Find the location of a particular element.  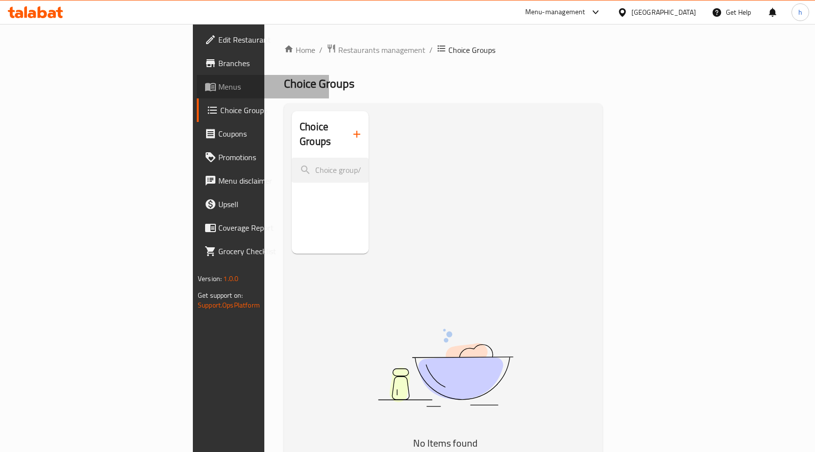

span: h is located at coordinates (801, 12).